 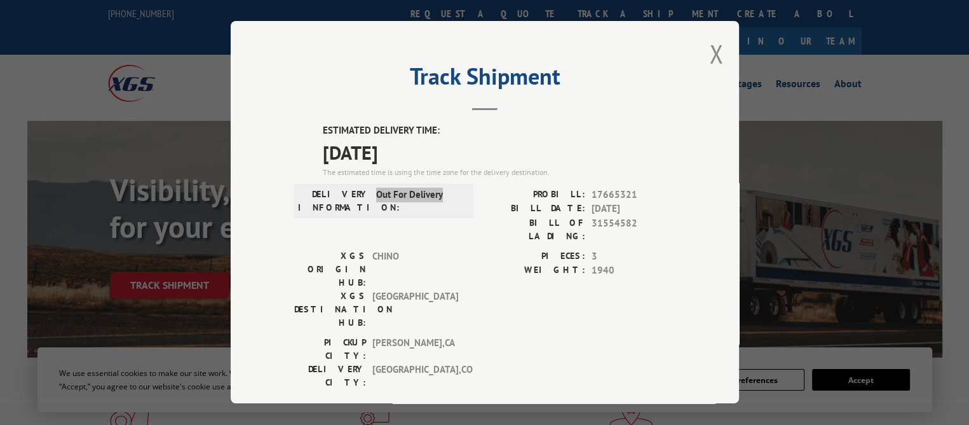 What do you see at coordinates (634, 229) in the screenshot?
I see `span: 31554582` at bounding box center [634, 229].